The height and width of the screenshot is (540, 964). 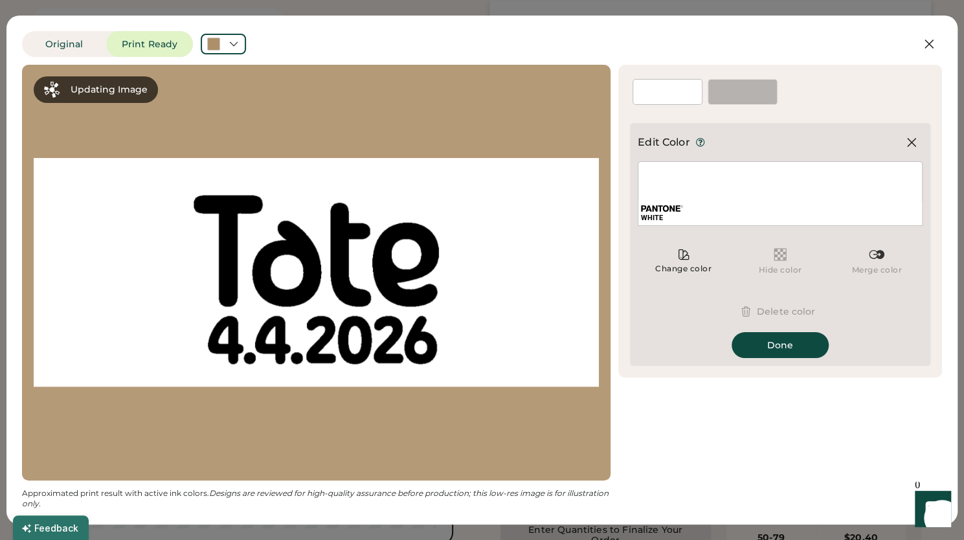 I want to click on em: Designs are reviewed for high-quality assurance before production; this low-res image is for illu..., so click(x=316, y=498).